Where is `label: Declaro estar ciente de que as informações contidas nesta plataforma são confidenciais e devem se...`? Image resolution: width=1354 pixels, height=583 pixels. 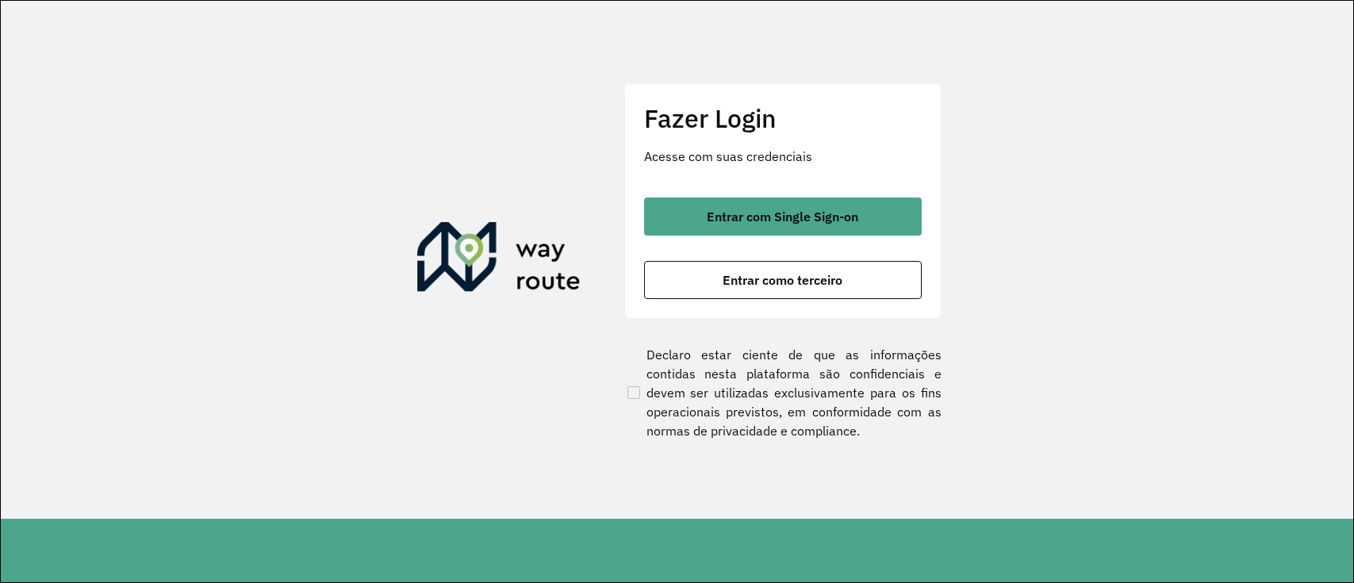 label: Declaro estar ciente de que as informações contidas nesta plataforma são confidenciais e devem se... is located at coordinates (783, 393).